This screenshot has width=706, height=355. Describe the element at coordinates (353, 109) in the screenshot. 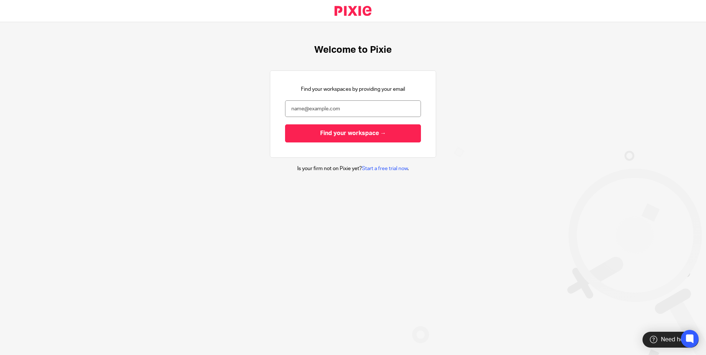

I see `input: name@example.com` at that location.